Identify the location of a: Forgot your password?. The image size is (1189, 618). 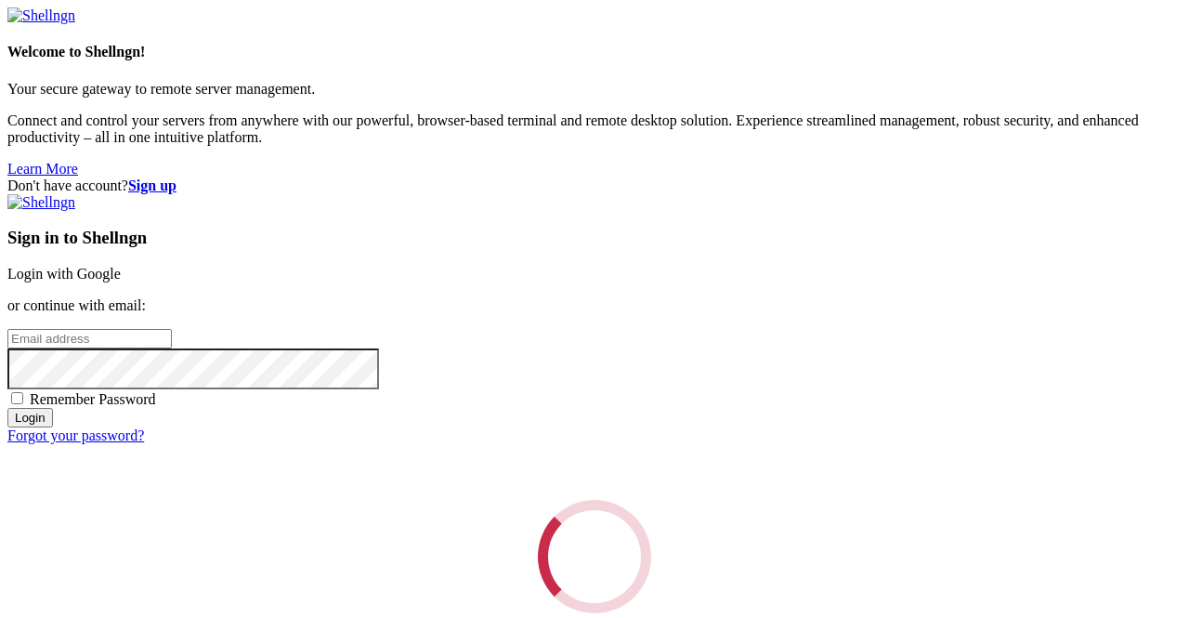
(75, 435).